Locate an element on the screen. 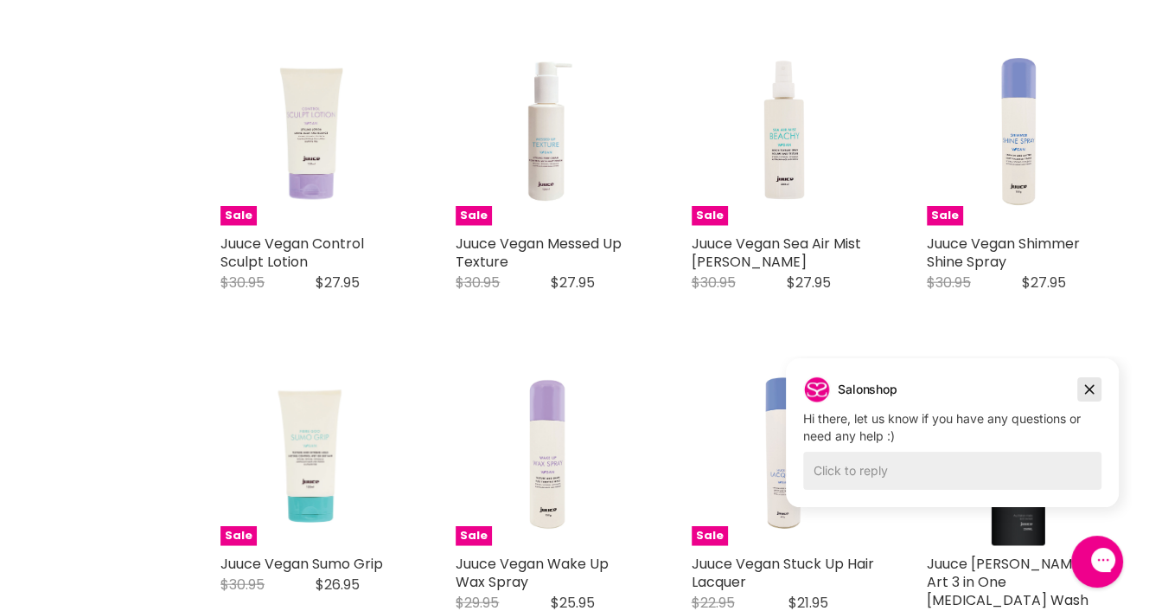 Image resolution: width=1149 pixels, height=611 pixels. a: Juuce Vegan Stuck Up Hair Lacquer Sale is located at coordinates (783, 454).